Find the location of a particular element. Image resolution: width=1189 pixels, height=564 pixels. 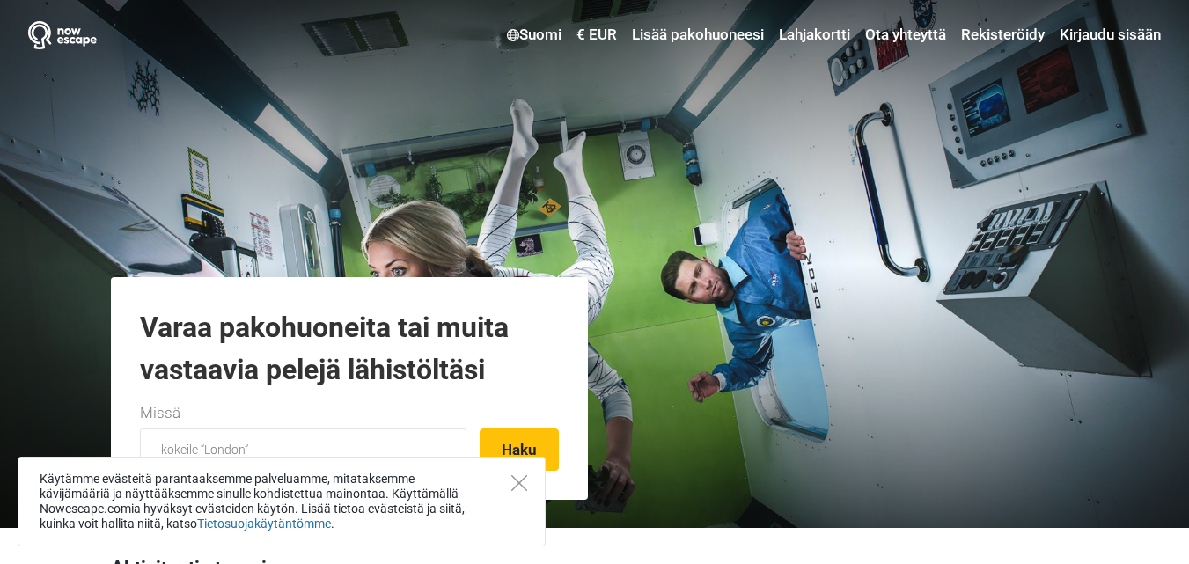

a: Lisää pakohuoneesi is located at coordinates (698, 35).